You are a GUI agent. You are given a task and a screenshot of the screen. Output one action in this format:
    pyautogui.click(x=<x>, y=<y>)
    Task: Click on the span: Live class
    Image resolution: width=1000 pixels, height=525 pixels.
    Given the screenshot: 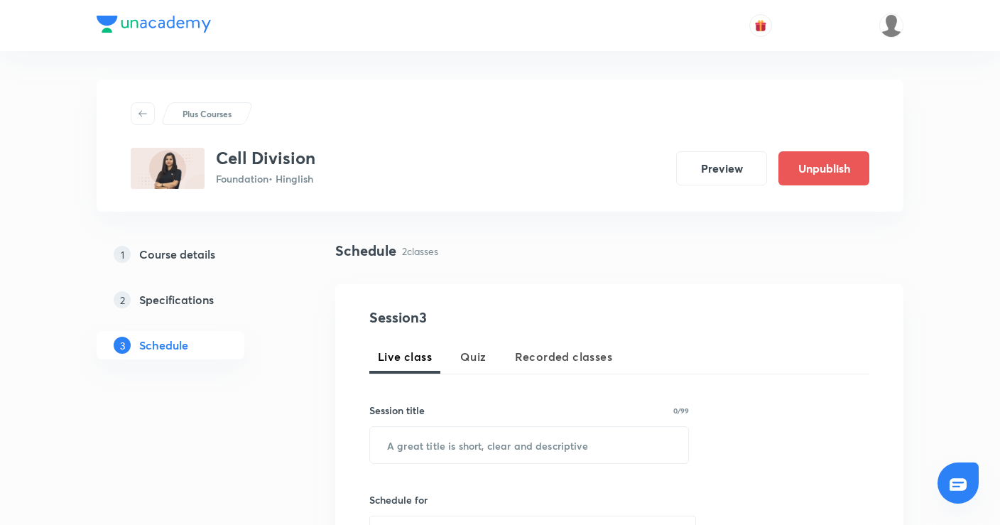 What is the action you would take?
    pyautogui.click(x=405, y=356)
    